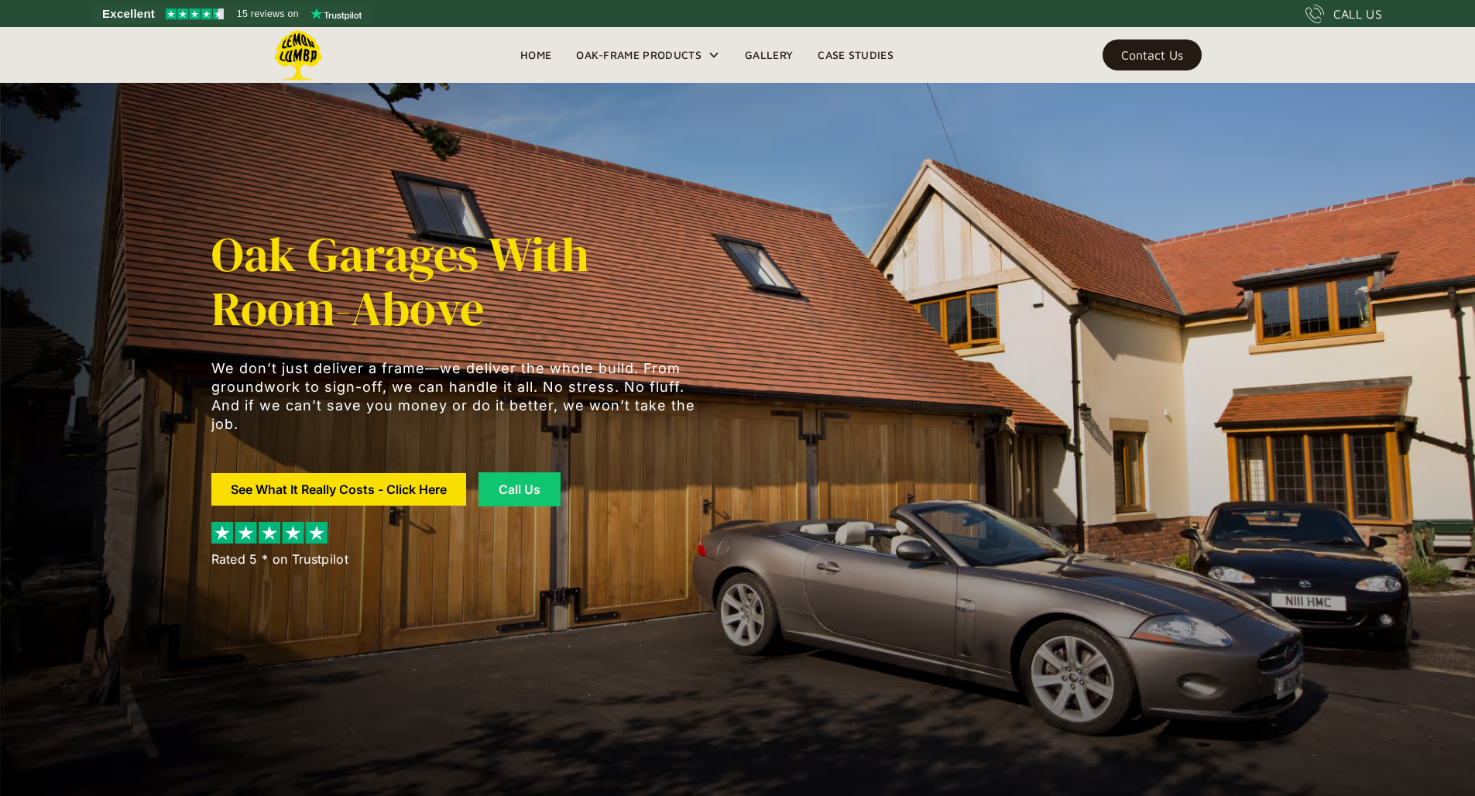  What do you see at coordinates (1152, 55) in the screenshot?
I see `div: Contact Us` at bounding box center [1152, 55].